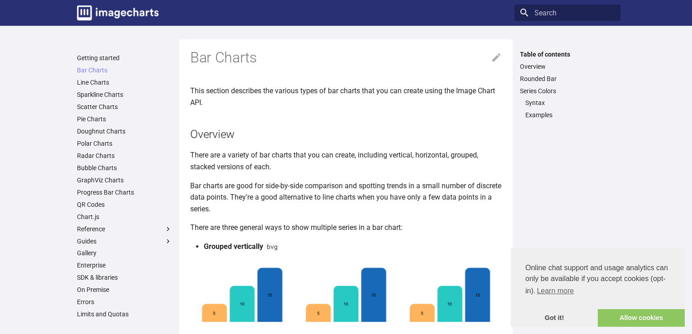 The image size is (692, 334). Describe the element at coordinates (233, 246) in the screenshot. I see `strong: Grouped vertically` at that location.